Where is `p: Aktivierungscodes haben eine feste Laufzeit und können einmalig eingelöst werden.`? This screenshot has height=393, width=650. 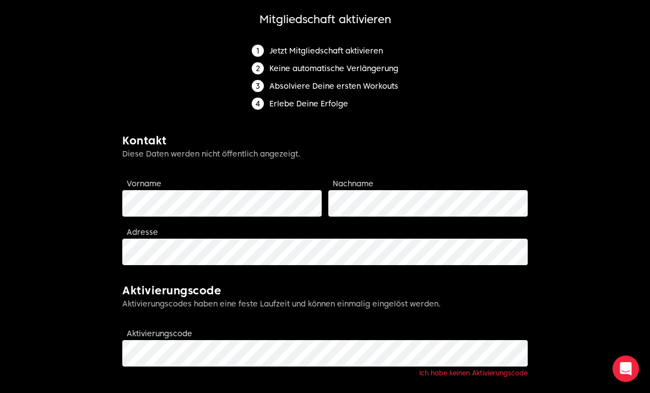
p: Aktivierungscodes haben eine feste Laufzeit und können einmalig eingelöst werden. is located at coordinates (325, 303).